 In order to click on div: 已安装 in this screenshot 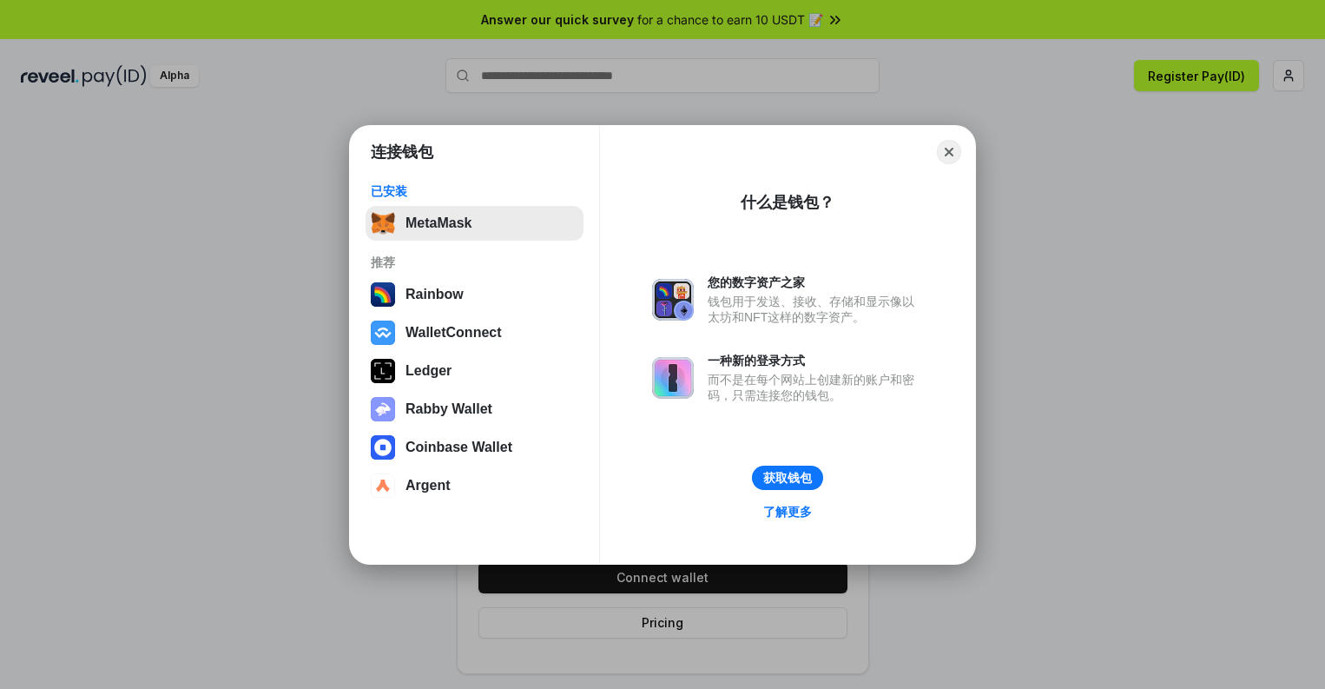, I will do `click(474, 191)`.